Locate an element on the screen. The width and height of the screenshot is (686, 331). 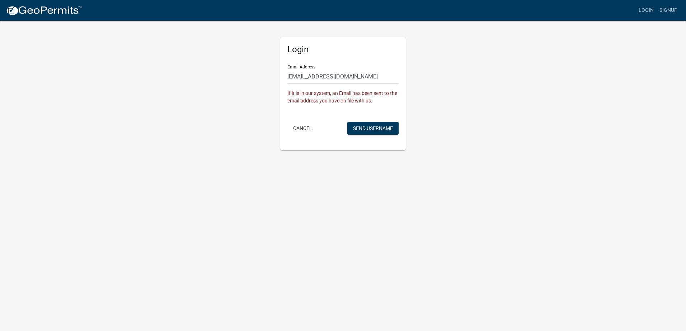
button: Send Username is located at coordinates (373, 128).